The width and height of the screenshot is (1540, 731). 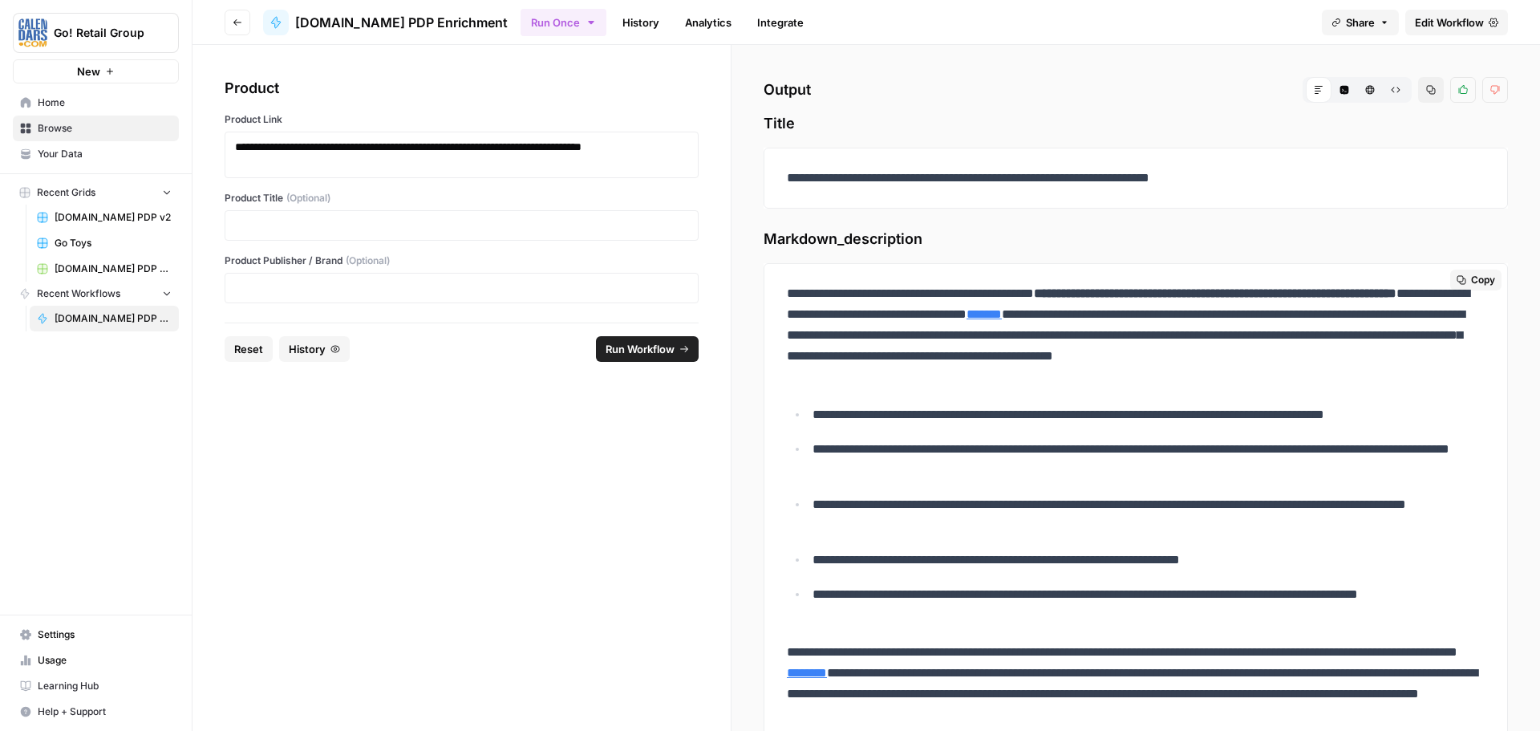 I want to click on span: Browse, so click(x=104, y=128).